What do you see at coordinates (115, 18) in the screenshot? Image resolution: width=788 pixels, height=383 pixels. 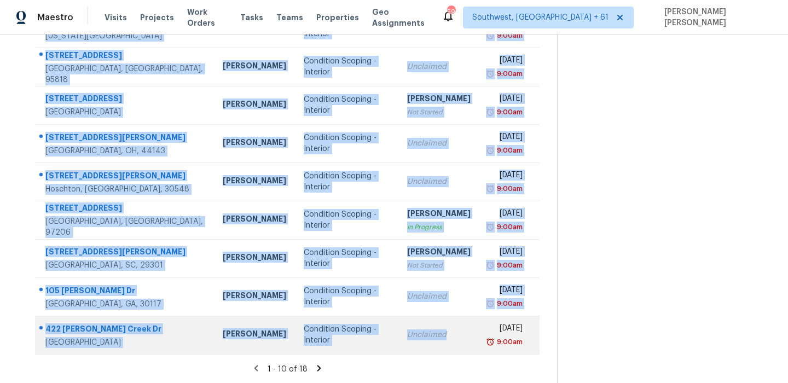 I see `span: Visits` at bounding box center [115, 18].